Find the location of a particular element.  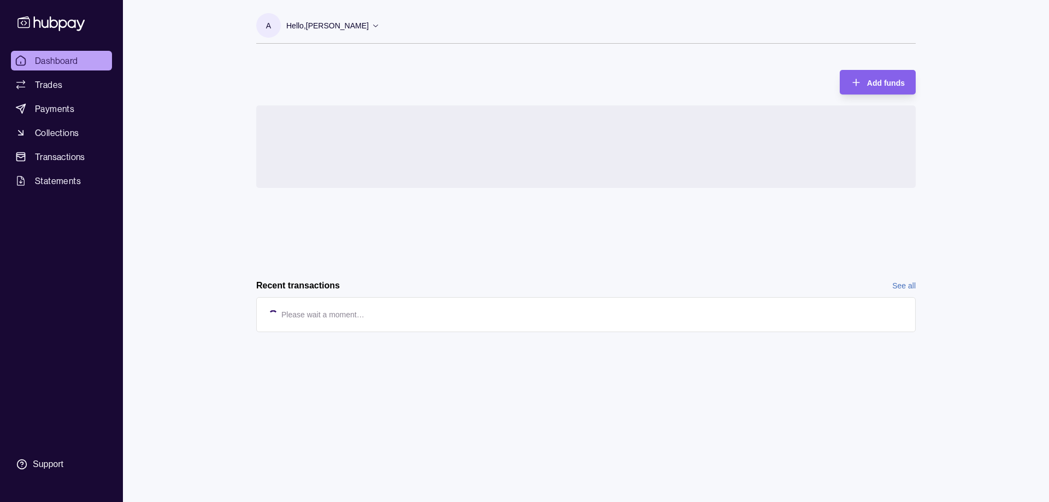

span: Transactions is located at coordinates (60, 157).